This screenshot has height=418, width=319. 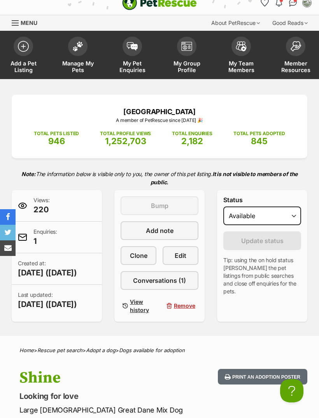 What do you see at coordinates (23, 46) in the screenshot?
I see `img: add-pet-listing-icon-0afa8454b4691262ce3f59096e99ab1cd57d4a30225e0717b998d2c9b9846f56.svg` at bounding box center [23, 46].